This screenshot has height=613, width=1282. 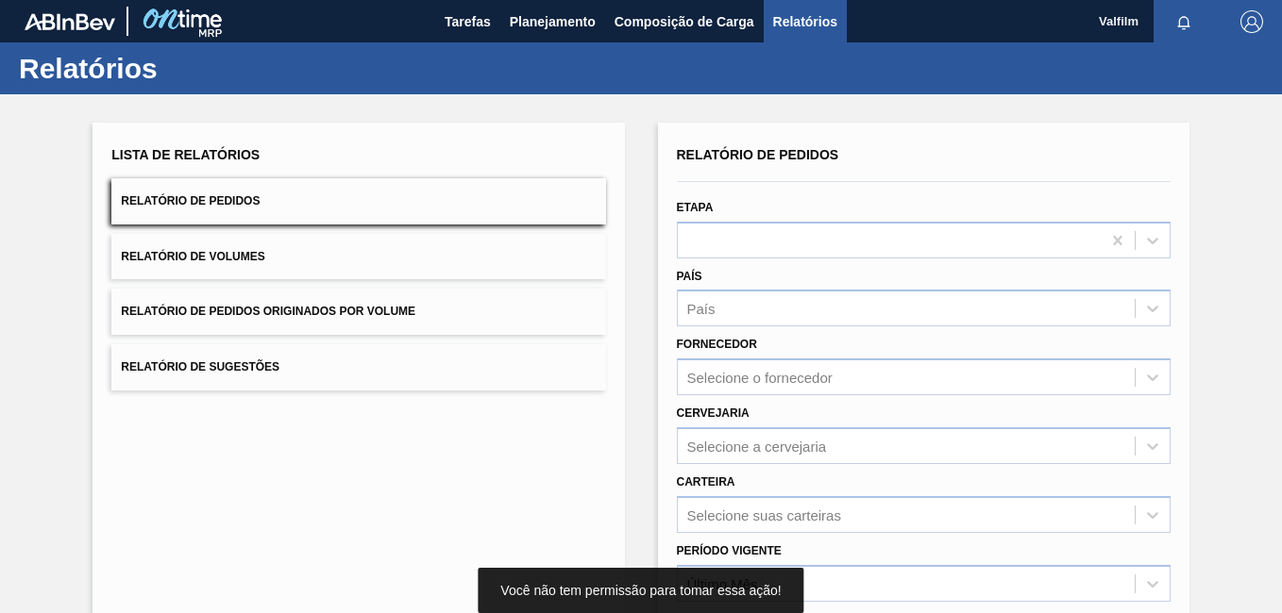 I want to click on span: Planejamento, so click(x=552, y=22).